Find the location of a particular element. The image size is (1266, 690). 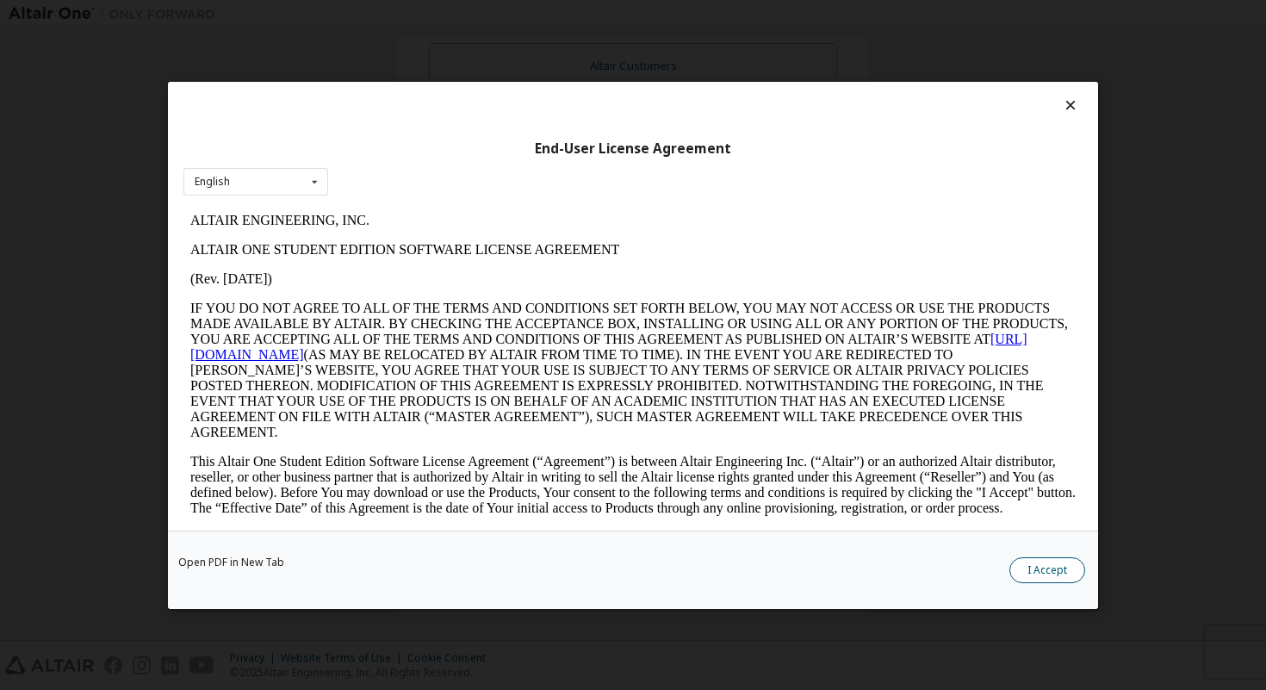

p: IF YOU DO NOT AGREE TO ALL OF THE TERMS AND CONDITIONS SET FORTH BELOW, YOU MAY NOT ACCESS OR USE... is located at coordinates (450, 165).